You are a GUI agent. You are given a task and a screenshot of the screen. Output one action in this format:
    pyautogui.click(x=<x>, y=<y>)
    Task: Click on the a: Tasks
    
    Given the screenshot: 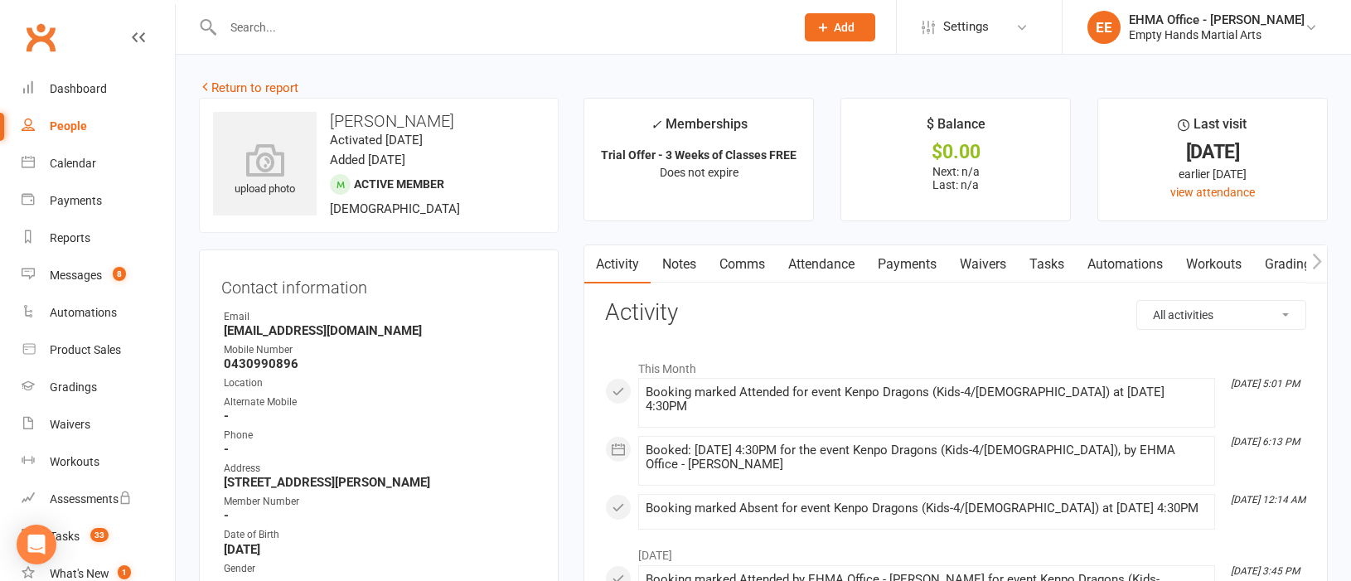 What is the action you would take?
    pyautogui.click(x=1047, y=264)
    